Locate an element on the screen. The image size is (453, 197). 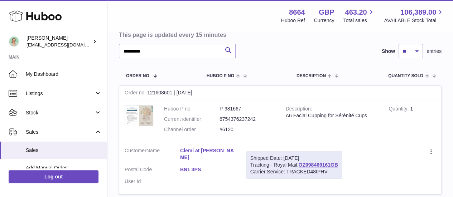
strong: Quantity is located at coordinates (400, 110).